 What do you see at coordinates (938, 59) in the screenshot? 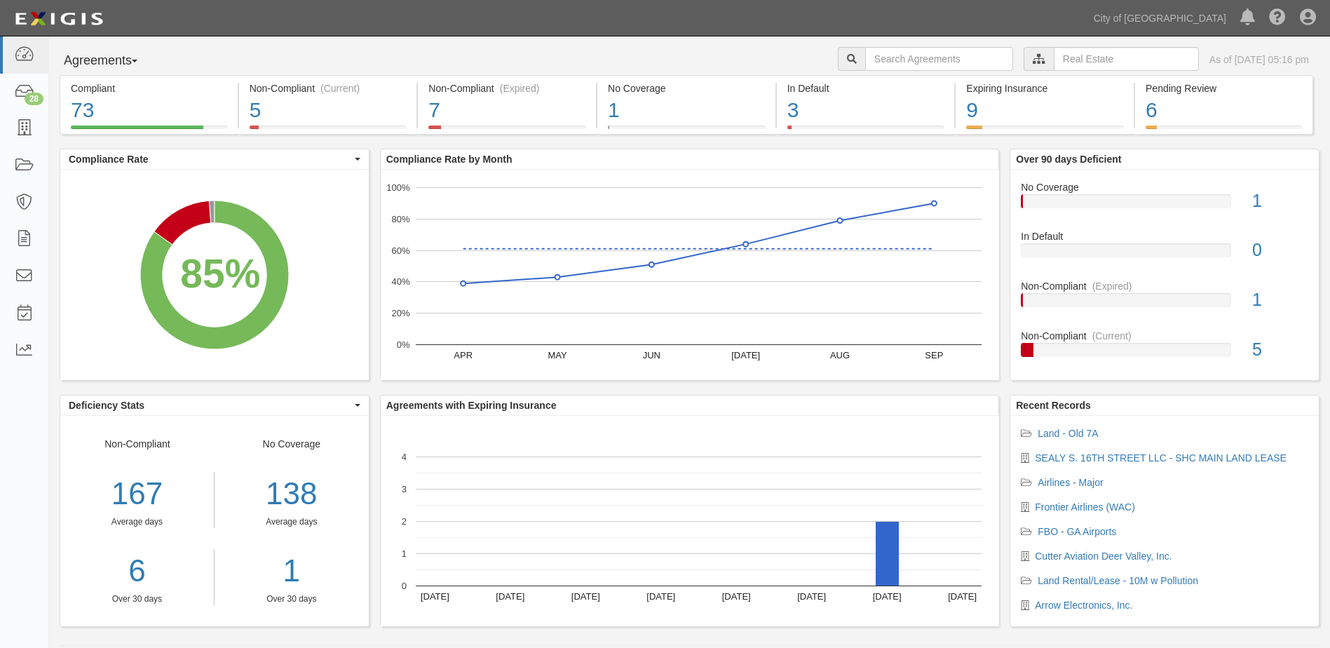
I see `input: Search Agreements` at bounding box center [938, 59].